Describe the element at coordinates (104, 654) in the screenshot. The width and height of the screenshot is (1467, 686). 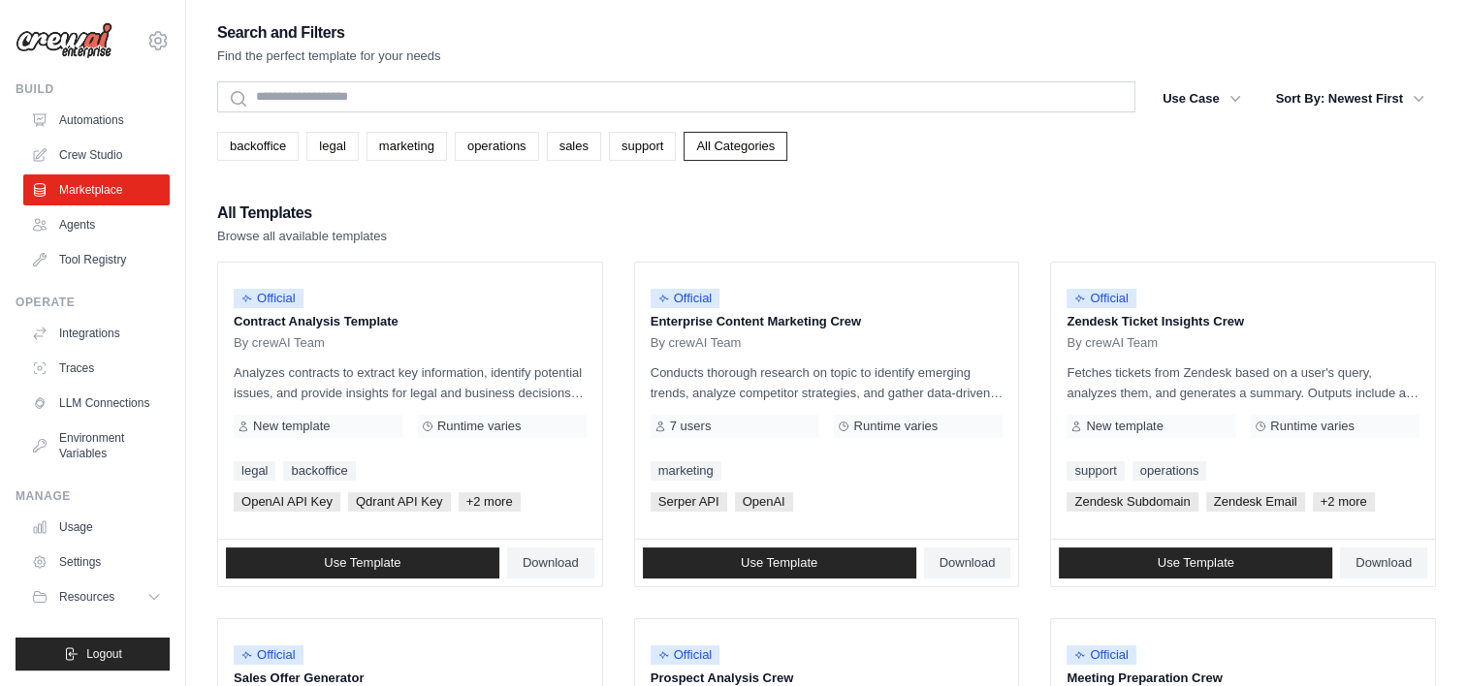
I see `span: Logout` at that location.